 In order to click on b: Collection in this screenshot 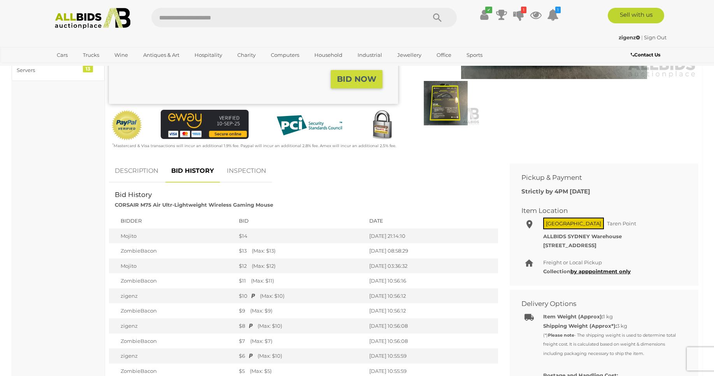, I will do `click(586, 271)`.